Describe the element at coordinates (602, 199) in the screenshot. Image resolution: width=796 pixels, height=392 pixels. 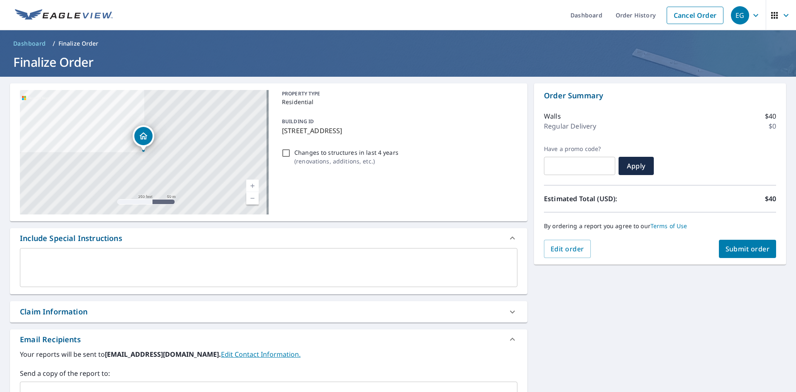
I see `p: Estimated Total (USD):` at that location.